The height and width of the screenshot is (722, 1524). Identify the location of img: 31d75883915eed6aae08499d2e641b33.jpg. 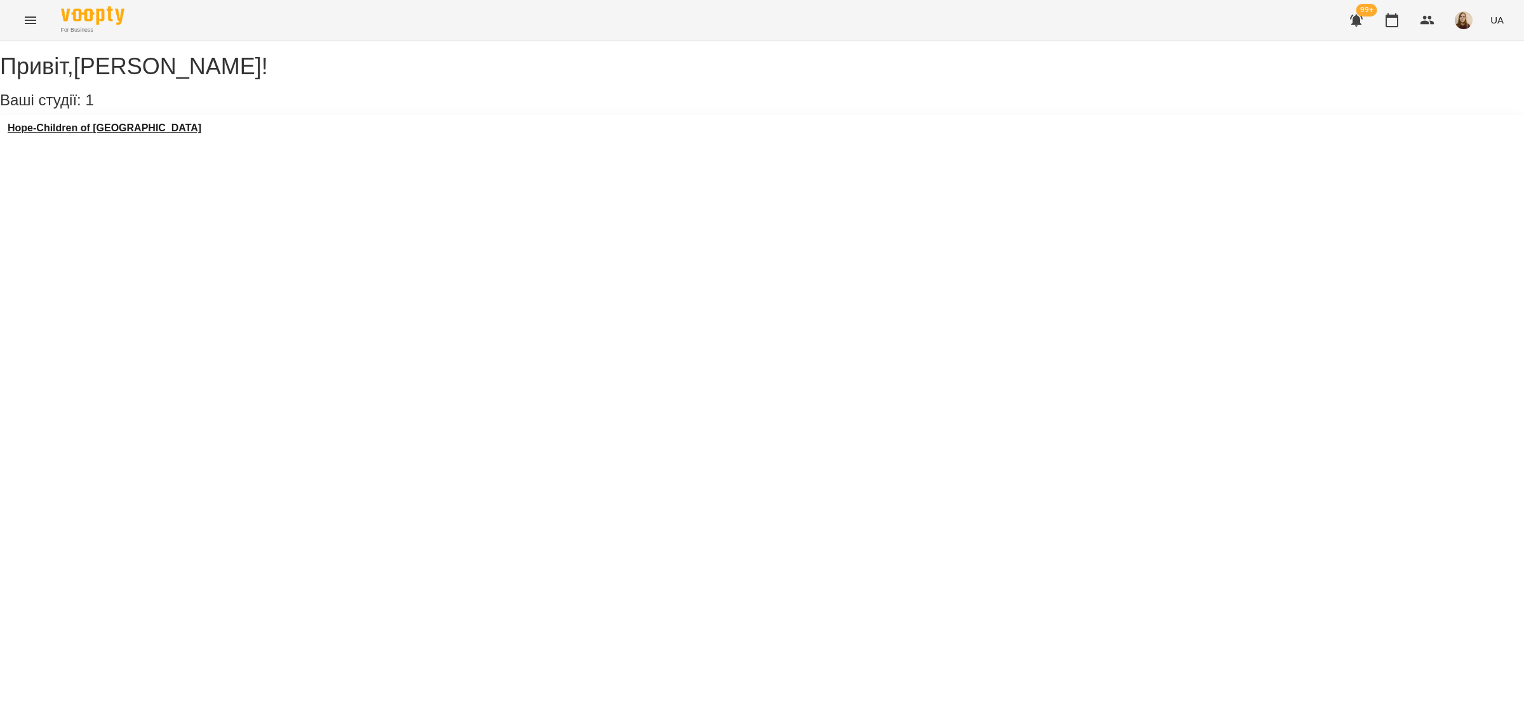
(1463, 20).